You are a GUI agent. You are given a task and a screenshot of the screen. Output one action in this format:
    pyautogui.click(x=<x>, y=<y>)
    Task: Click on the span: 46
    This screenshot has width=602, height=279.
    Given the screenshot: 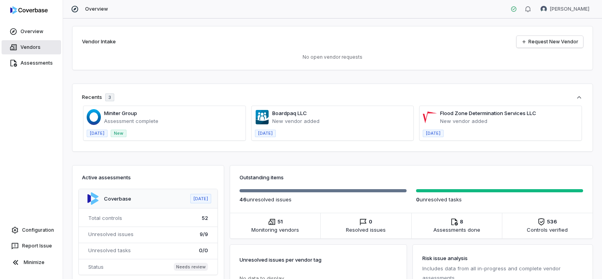 What is the action you would take?
    pyautogui.click(x=243, y=199)
    